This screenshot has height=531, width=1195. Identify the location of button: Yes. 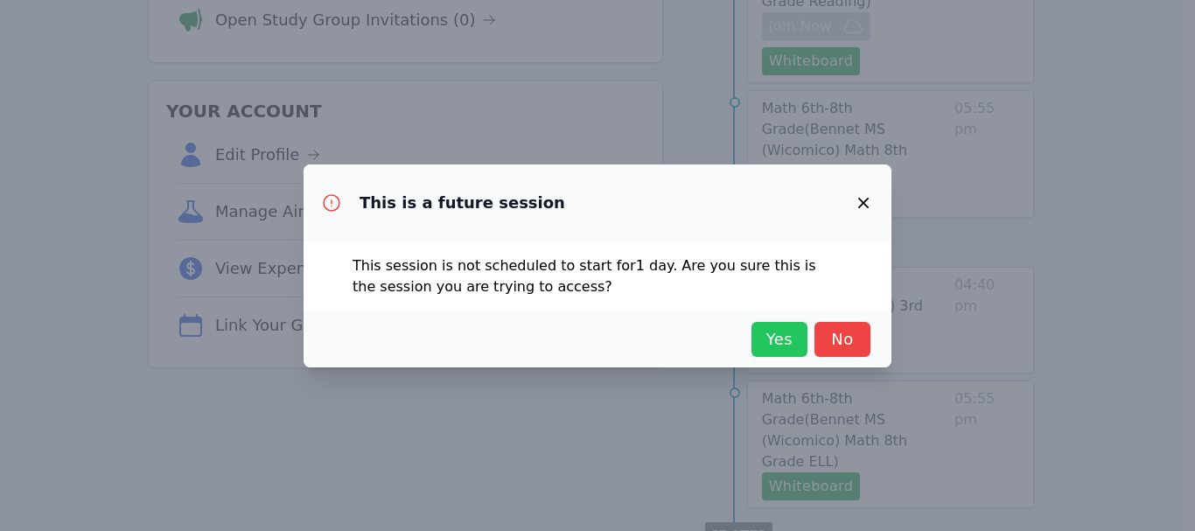
(780, 339).